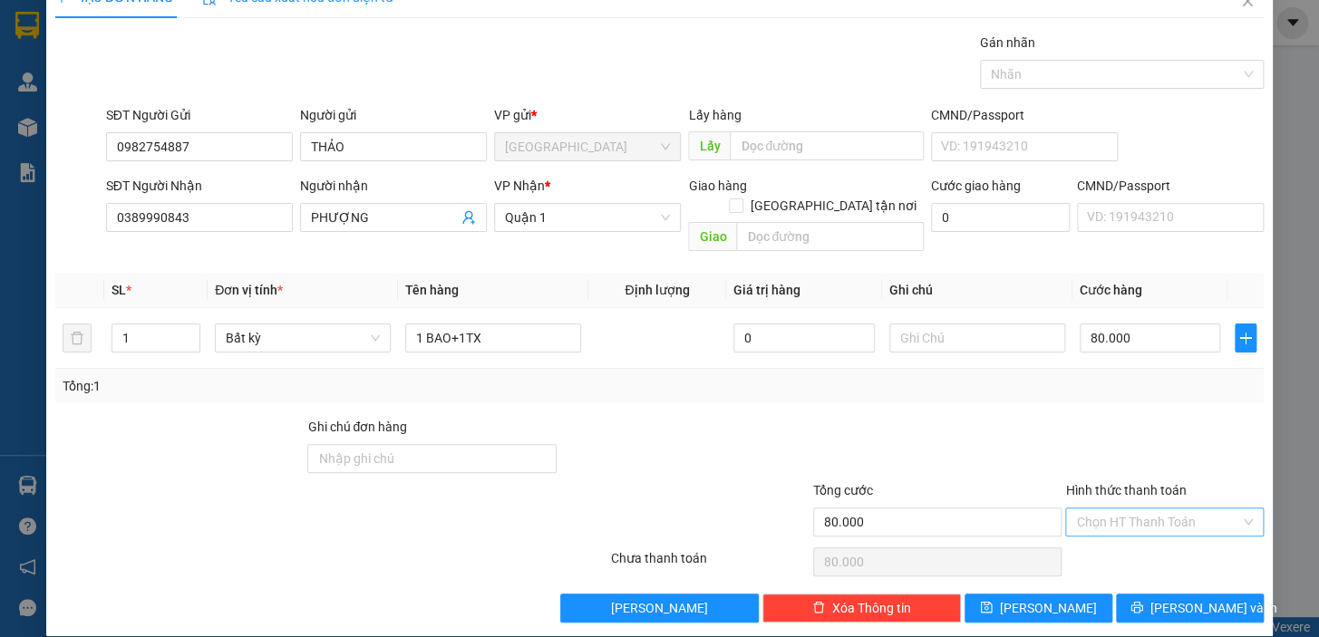 This screenshot has height=637, width=1319. Describe the element at coordinates (199, 115) in the screenshot. I see `div: SĐT Người Gửi` at that location.